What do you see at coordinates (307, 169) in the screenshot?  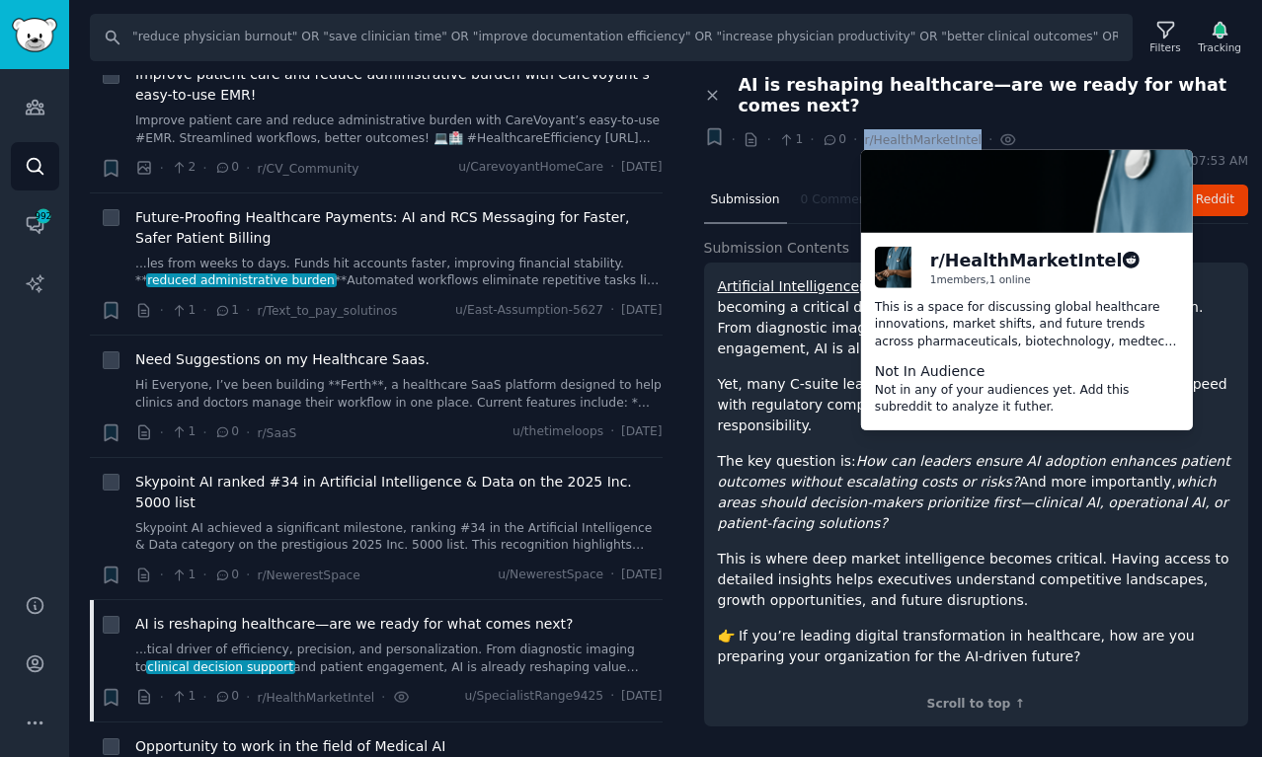 I see `span: r/CV_Community` at bounding box center [307, 169].